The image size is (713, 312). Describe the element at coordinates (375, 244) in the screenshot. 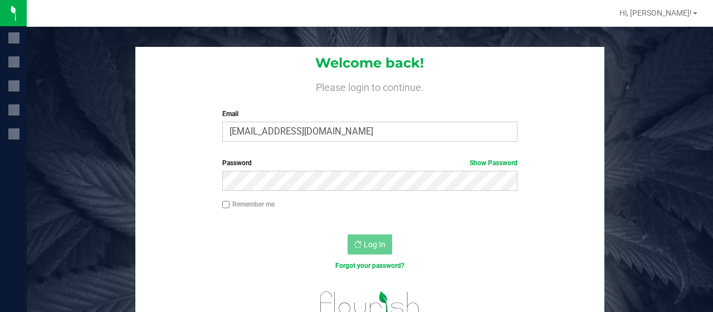

I see `span: Log In` at that location.